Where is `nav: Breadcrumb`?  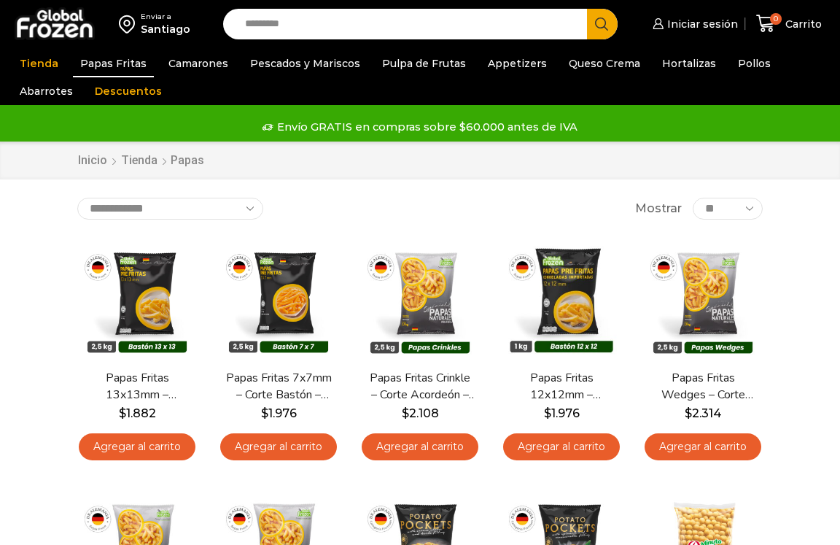
nav: Breadcrumb is located at coordinates (141, 160).